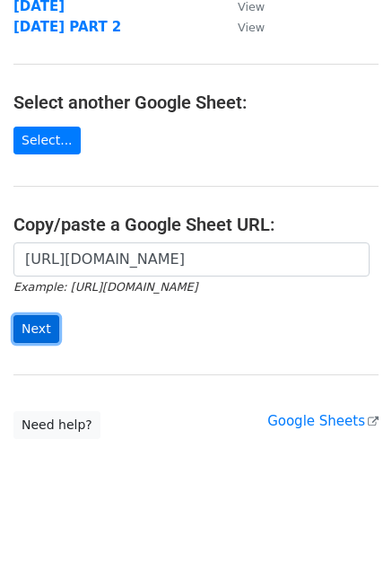  I want to click on a: Google Sheets, so click(323, 421).